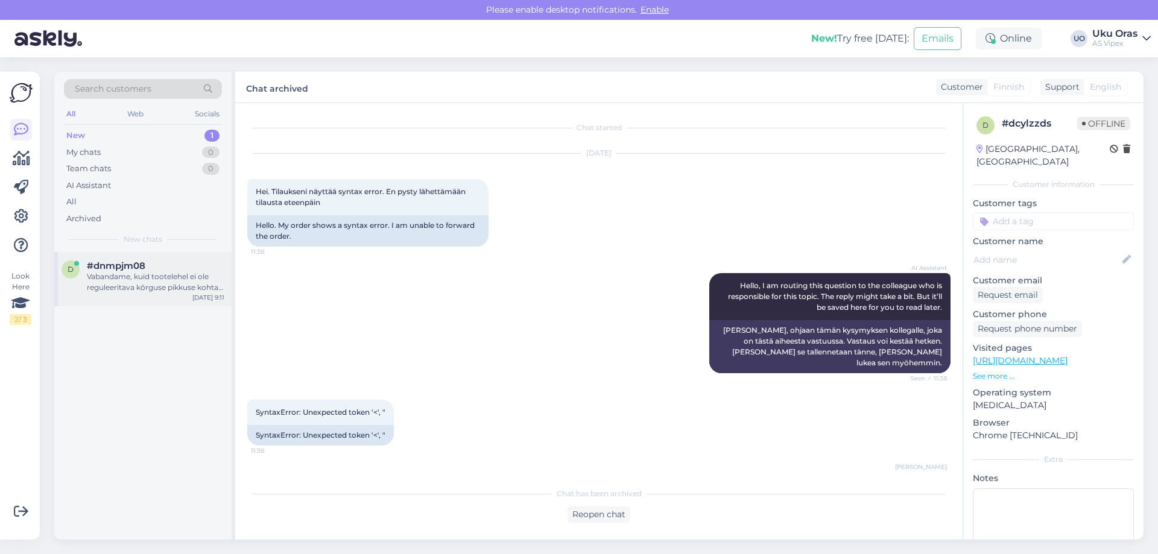 This screenshot has height=554, width=1158. What do you see at coordinates (960, 87) in the screenshot?
I see `div: Customer` at bounding box center [960, 87].